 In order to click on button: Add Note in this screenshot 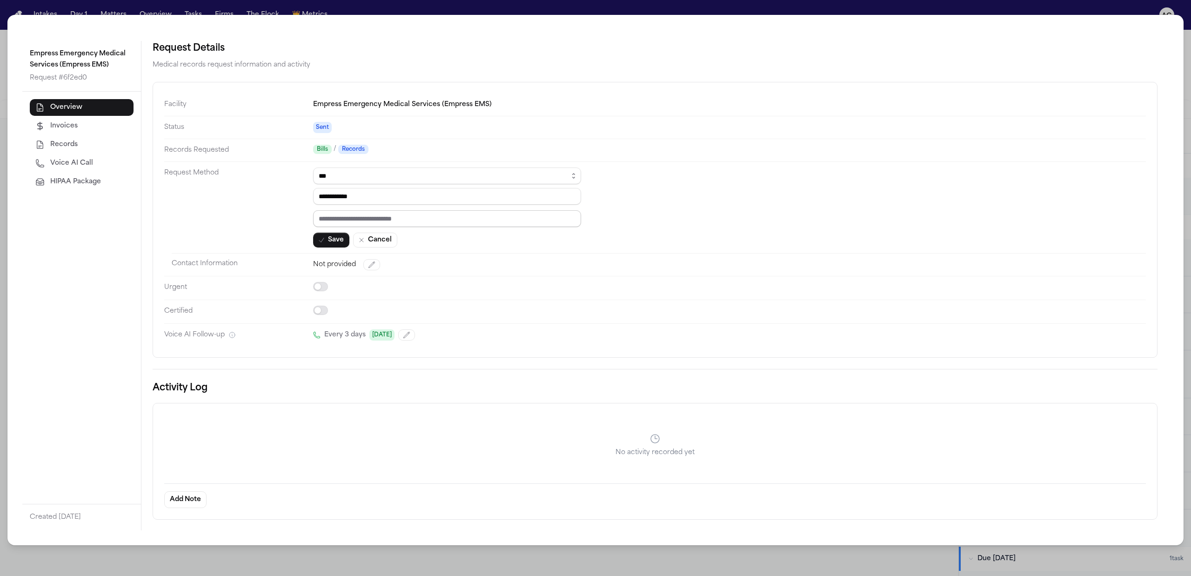, I will do `click(185, 500)`.